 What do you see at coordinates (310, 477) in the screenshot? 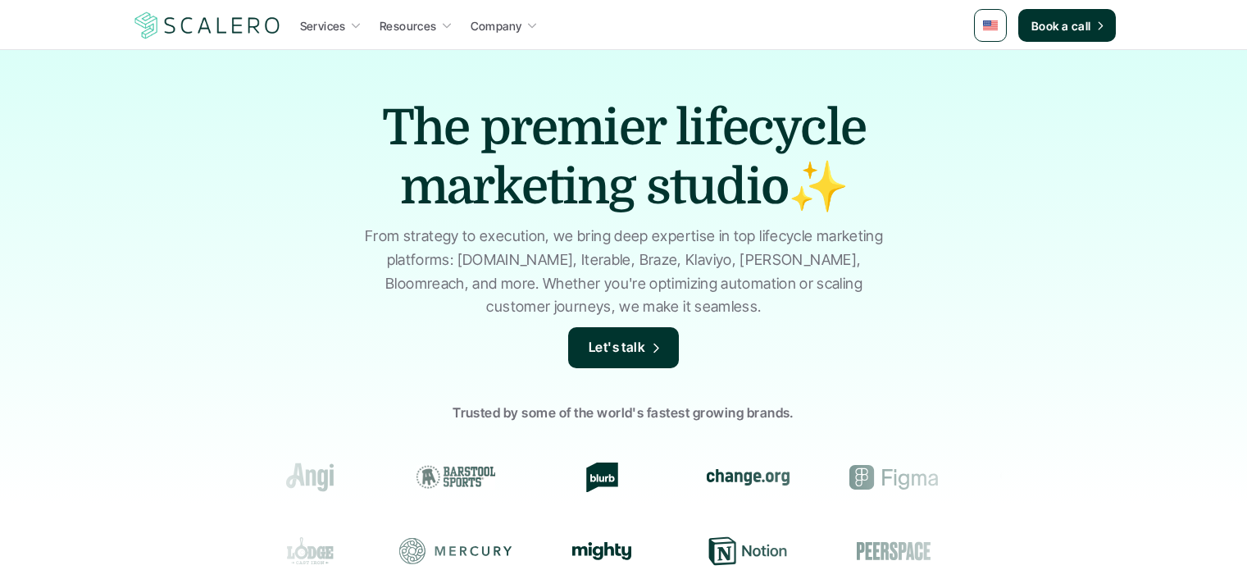
I see `div: Angi` at bounding box center [310, 477].